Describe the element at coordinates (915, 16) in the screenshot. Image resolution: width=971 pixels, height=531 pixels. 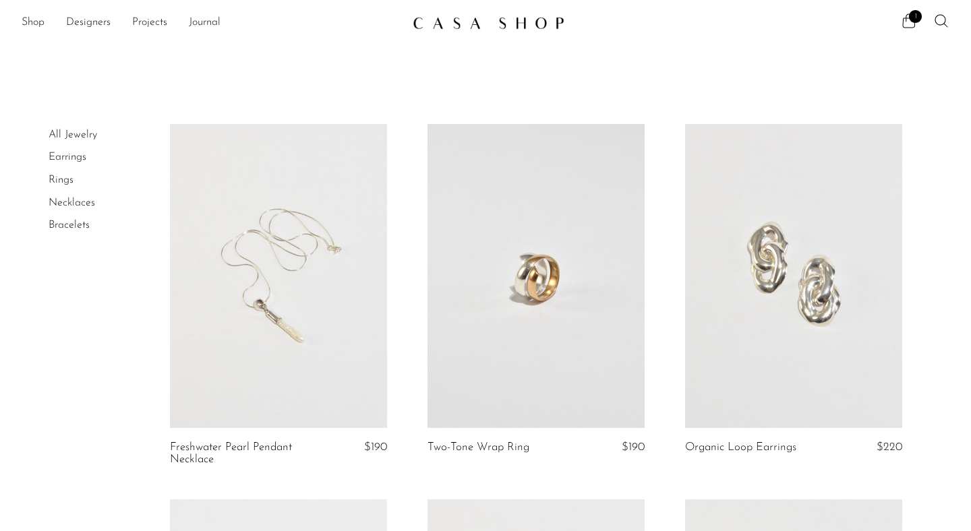
I see `span: 1` at that location.